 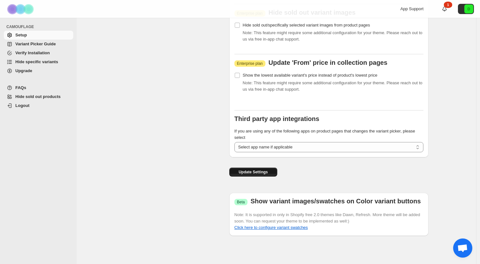 I want to click on span: CAMOUFLAGE, so click(x=40, y=27).